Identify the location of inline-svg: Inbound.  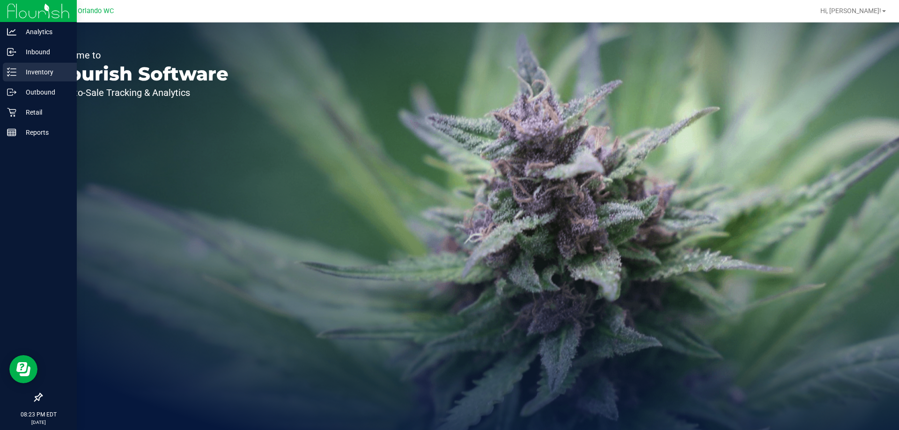
(12, 52).